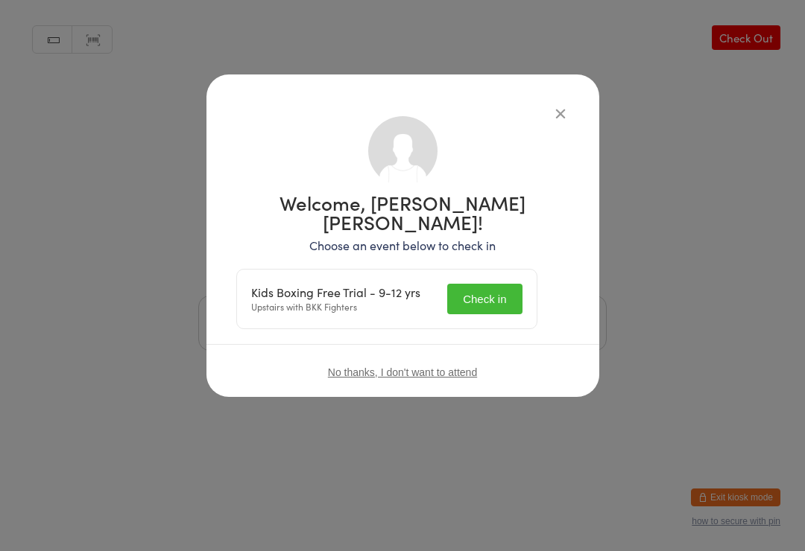  Describe the element at coordinates (484, 299) in the screenshot. I see `button: Check in` at that location.